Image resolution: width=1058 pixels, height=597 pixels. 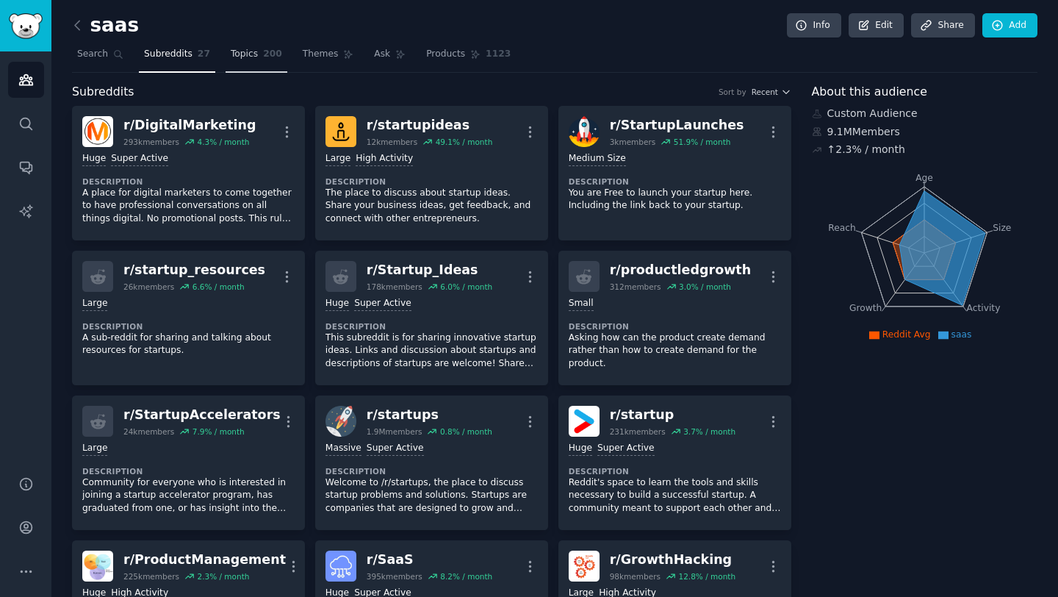 What do you see at coordinates (672, 414) in the screenshot?
I see `div: r/ startup` at bounding box center [672, 414].